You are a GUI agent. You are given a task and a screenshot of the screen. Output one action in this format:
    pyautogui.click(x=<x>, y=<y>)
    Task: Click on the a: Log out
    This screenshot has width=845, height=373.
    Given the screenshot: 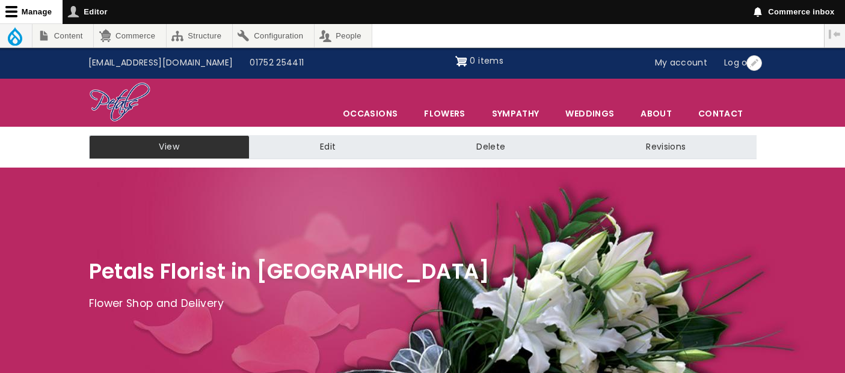 What is the action you would take?
    pyautogui.click(x=740, y=63)
    